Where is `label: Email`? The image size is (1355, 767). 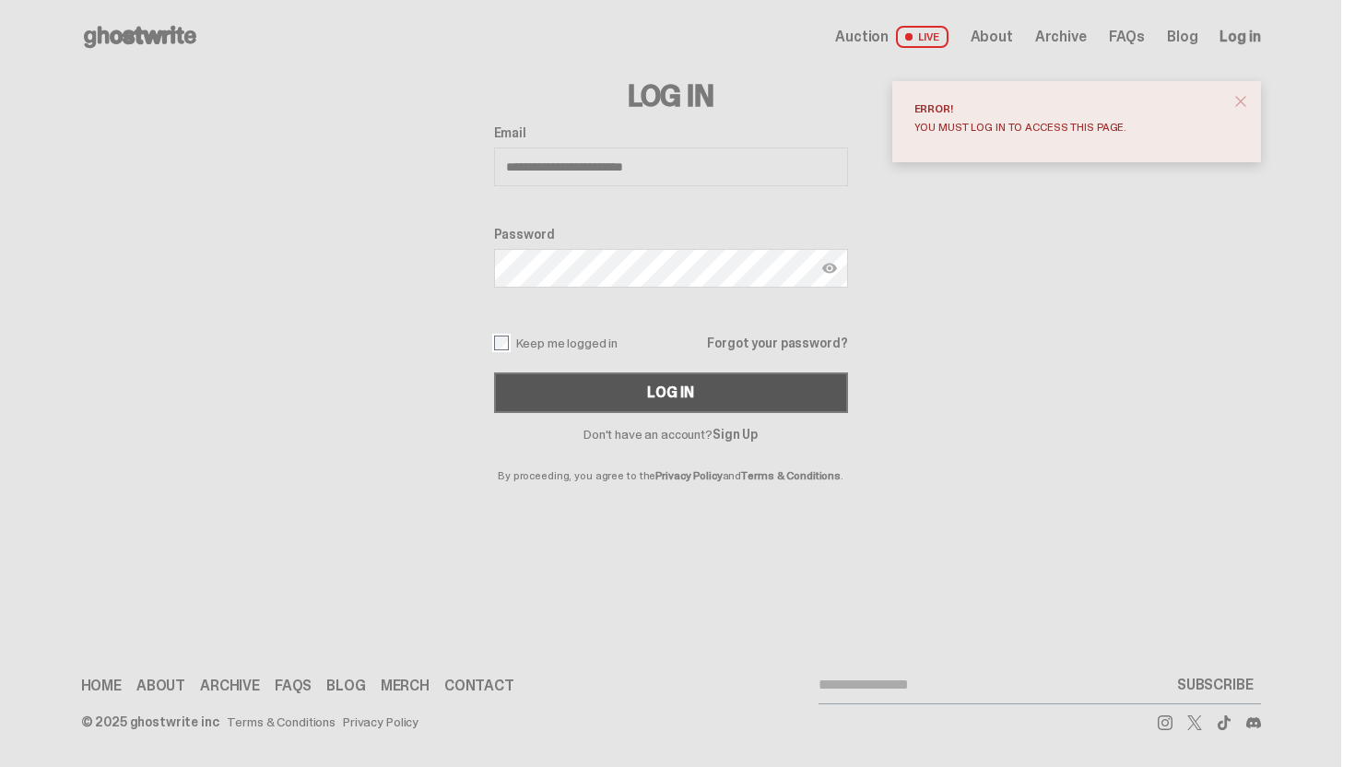
label: Email is located at coordinates (671, 133).